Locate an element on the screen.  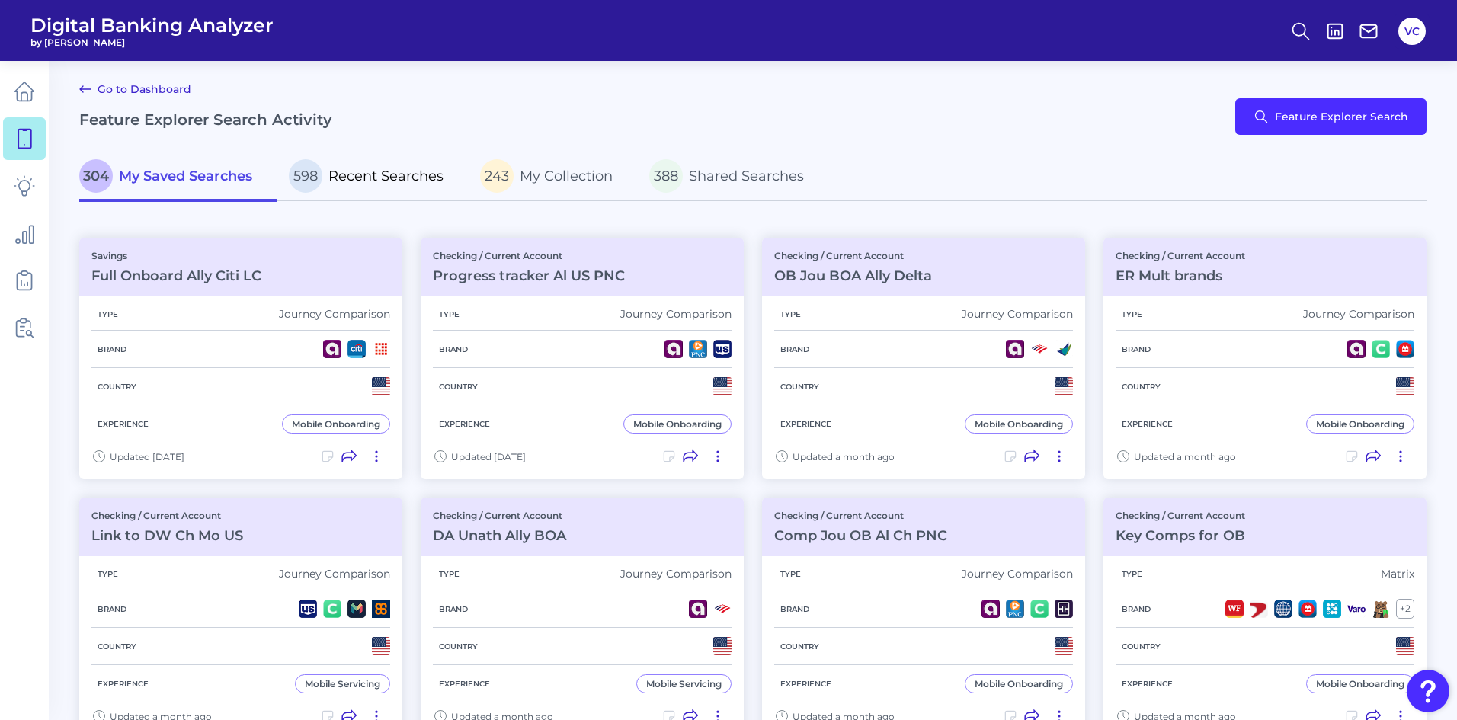
span: 304 is located at coordinates (96, 176).